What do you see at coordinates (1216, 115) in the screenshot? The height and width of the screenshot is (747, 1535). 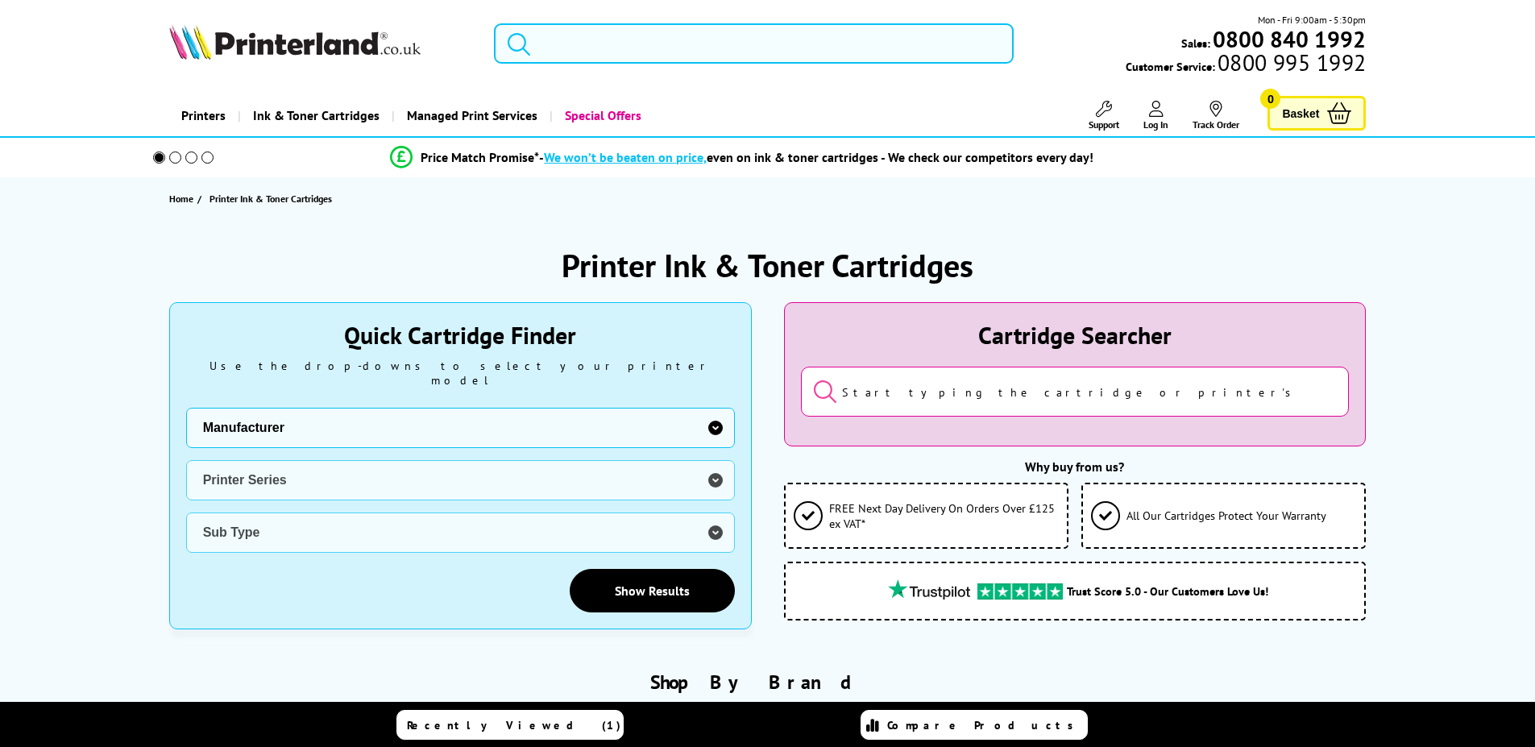 I see `a: Track Order` at bounding box center [1216, 115].